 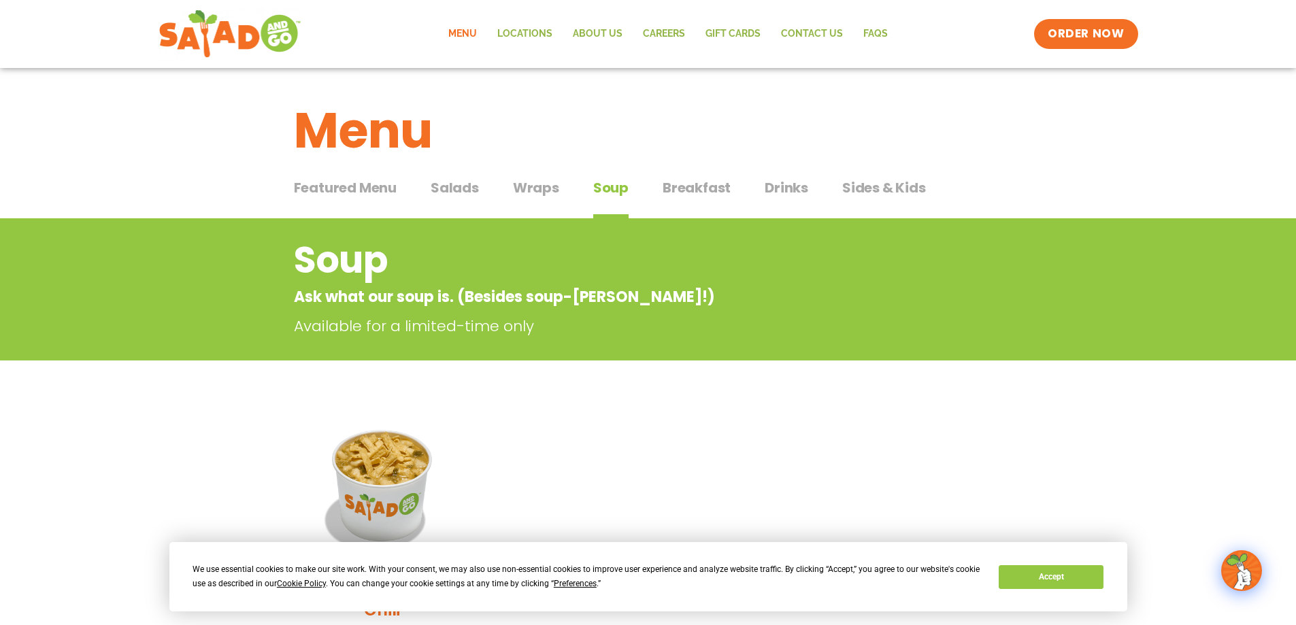 I want to click on h2: Soup, so click(x=593, y=260).